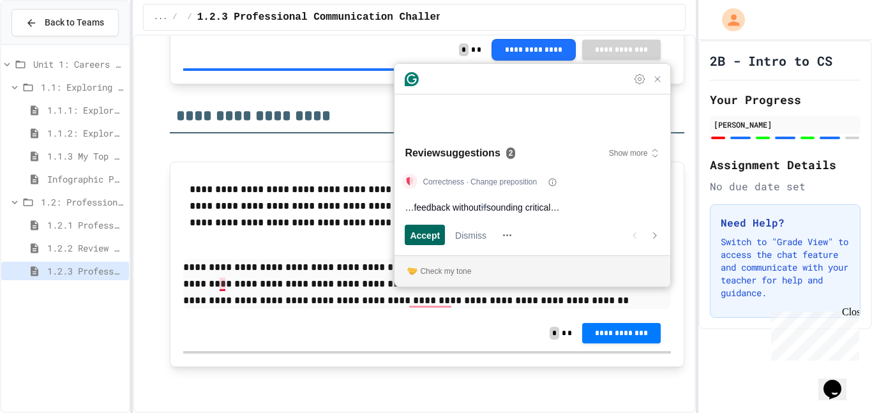 The image size is (872, 413). I want to click on span: 1.1.1: Exploring CS Careers, so click(86, 110).